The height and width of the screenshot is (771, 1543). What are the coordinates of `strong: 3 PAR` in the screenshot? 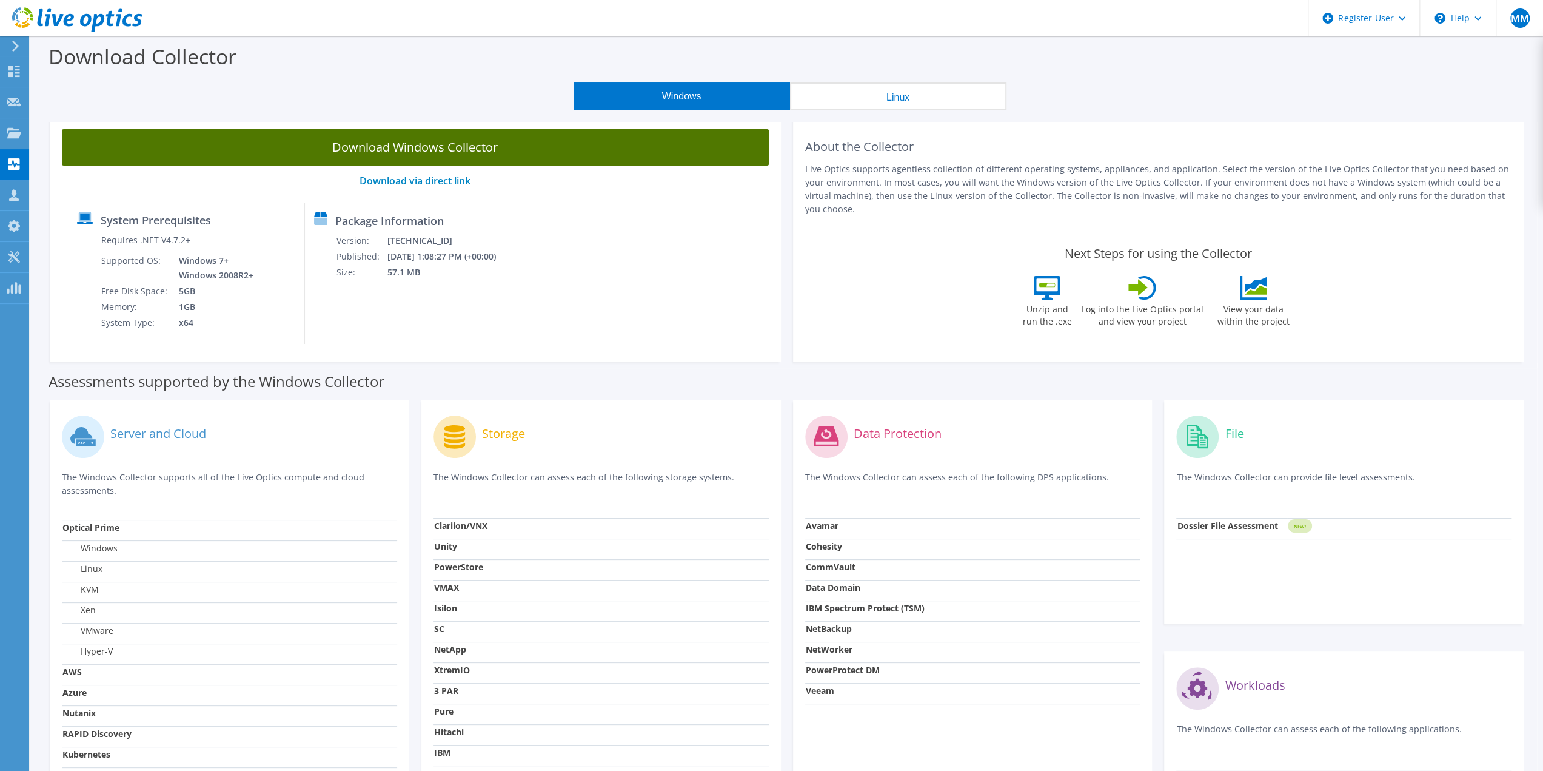 It's located at (446, 690).